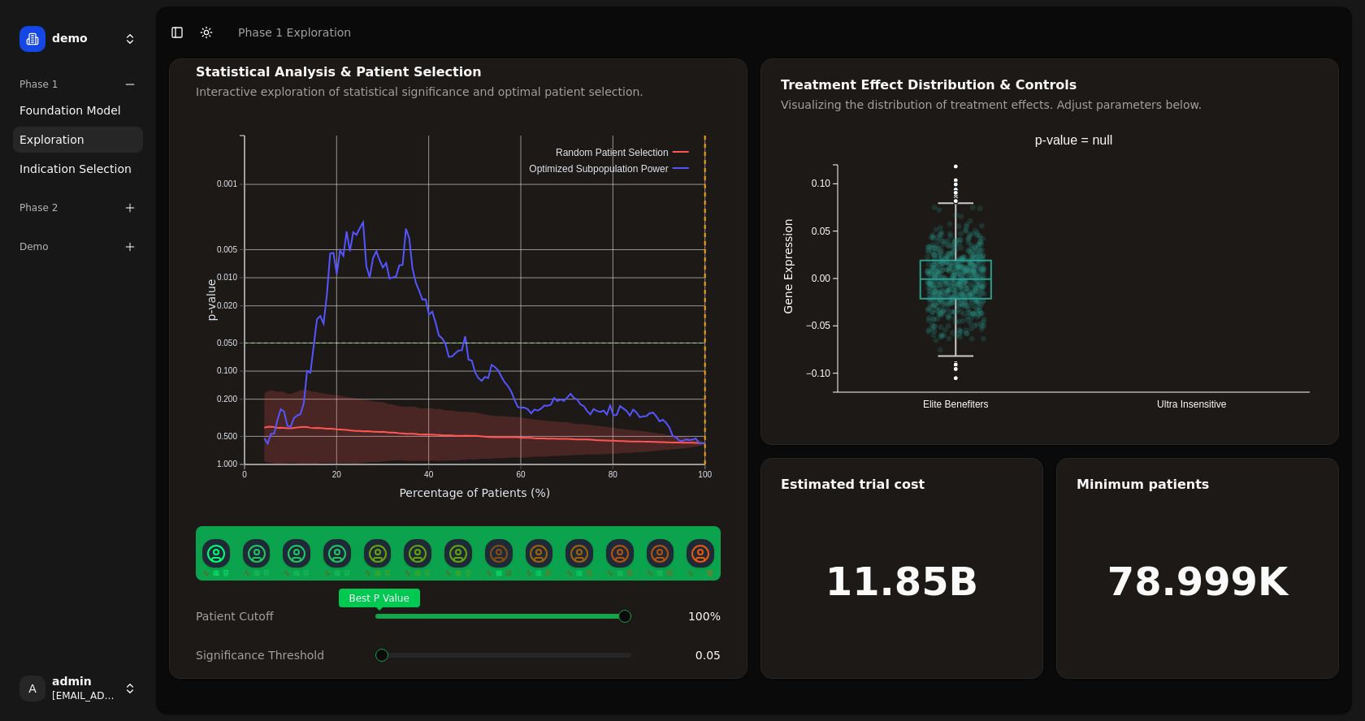 The image size is (1365, 721). I want to click on text: 0.500, so click(227, 436).